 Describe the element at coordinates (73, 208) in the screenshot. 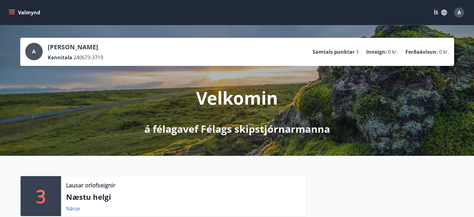

I see `a: Nánar` at that location.